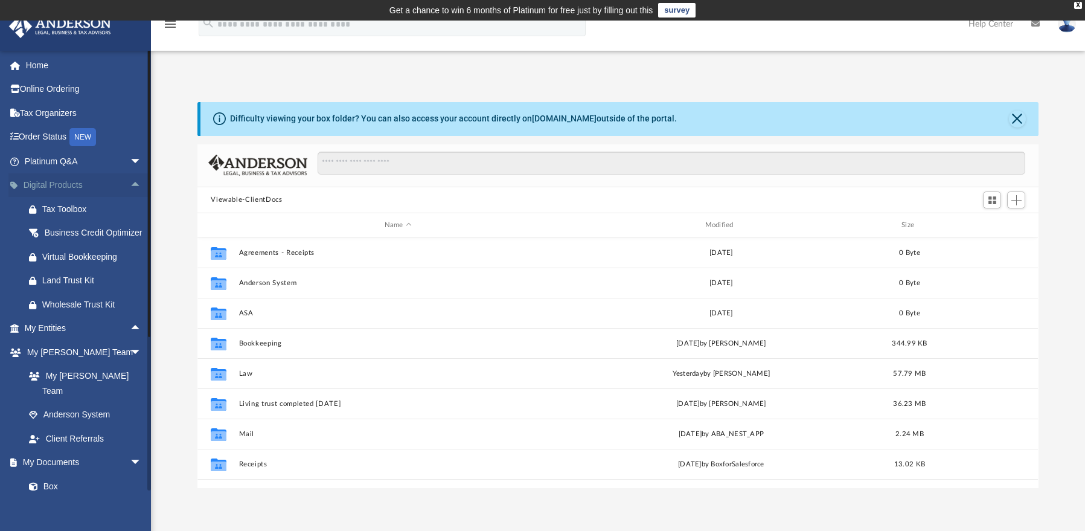 Image resolution: width=1085 pixels, height=531 pixels. I want to click on a: Digital Productsarrow_drop_up, so click(84, 185).